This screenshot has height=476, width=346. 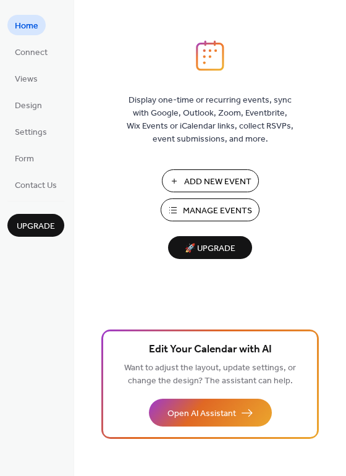 What do you see at coordinates (217, 182) in the screenshot?
I see `span: Add New Event` at bounding box center [217, 182].